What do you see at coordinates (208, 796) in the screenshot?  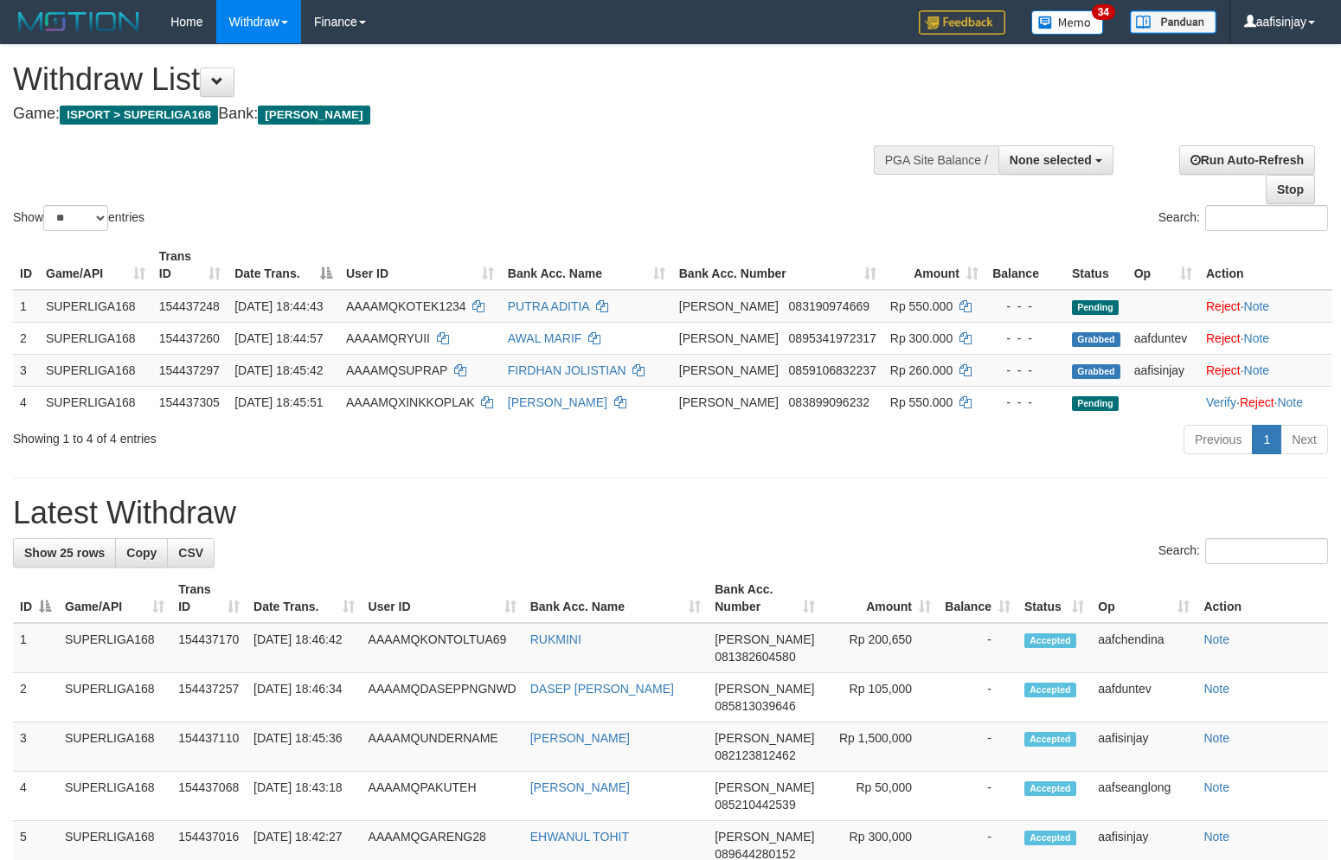 I see `td: 154437068` at bounding box center [208, 796].